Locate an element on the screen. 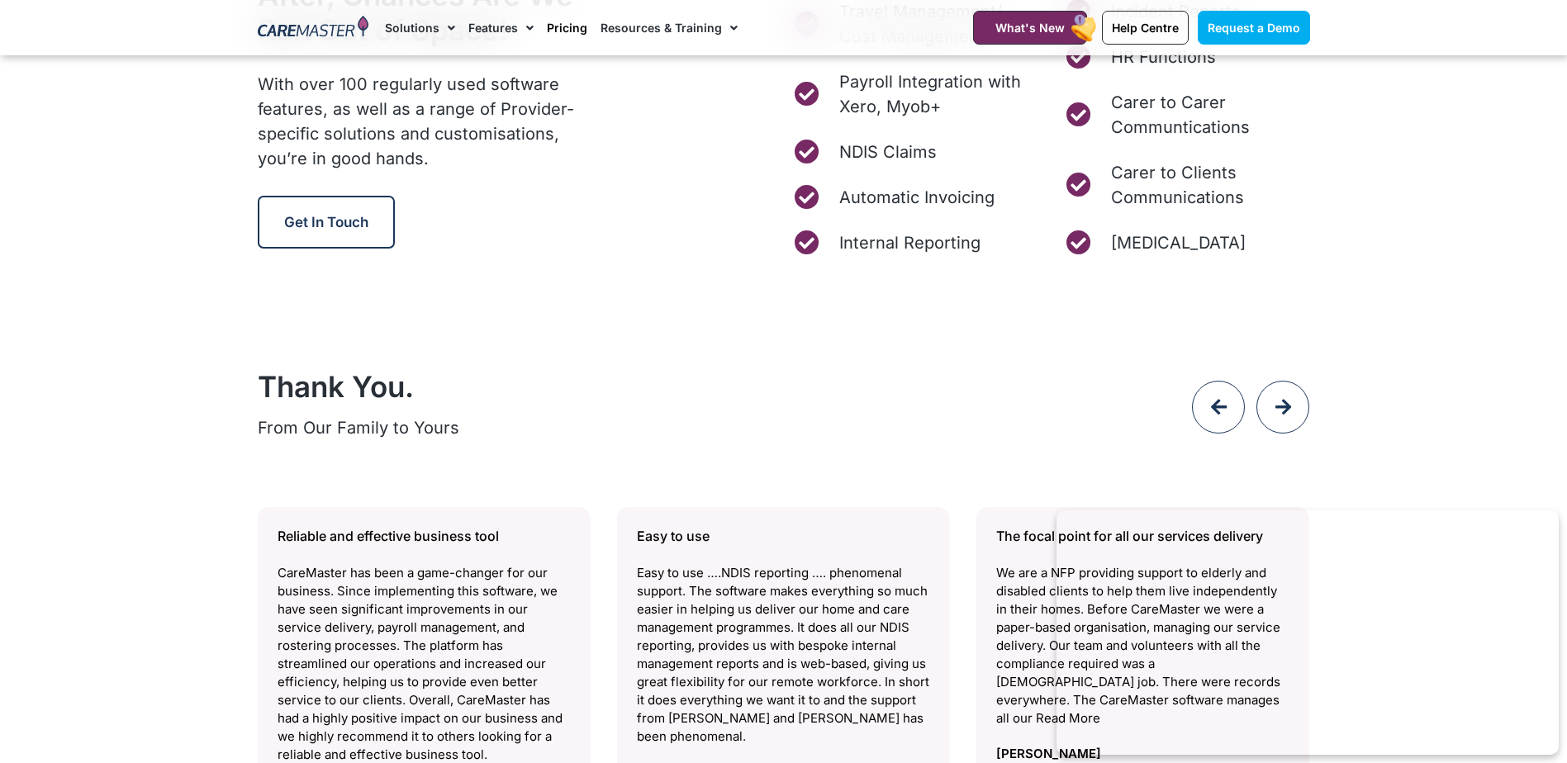 This screenshot has width=1567, height=763. span: Get in Touch is located at coordinates (326, 222).